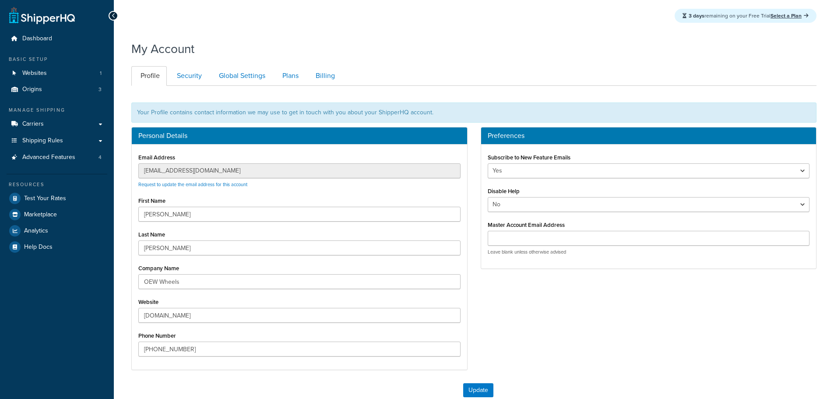 Image resolution: width=834 pixels, height=399 pixels. I want to click on li: Test Your Rates, so click(57, 198).